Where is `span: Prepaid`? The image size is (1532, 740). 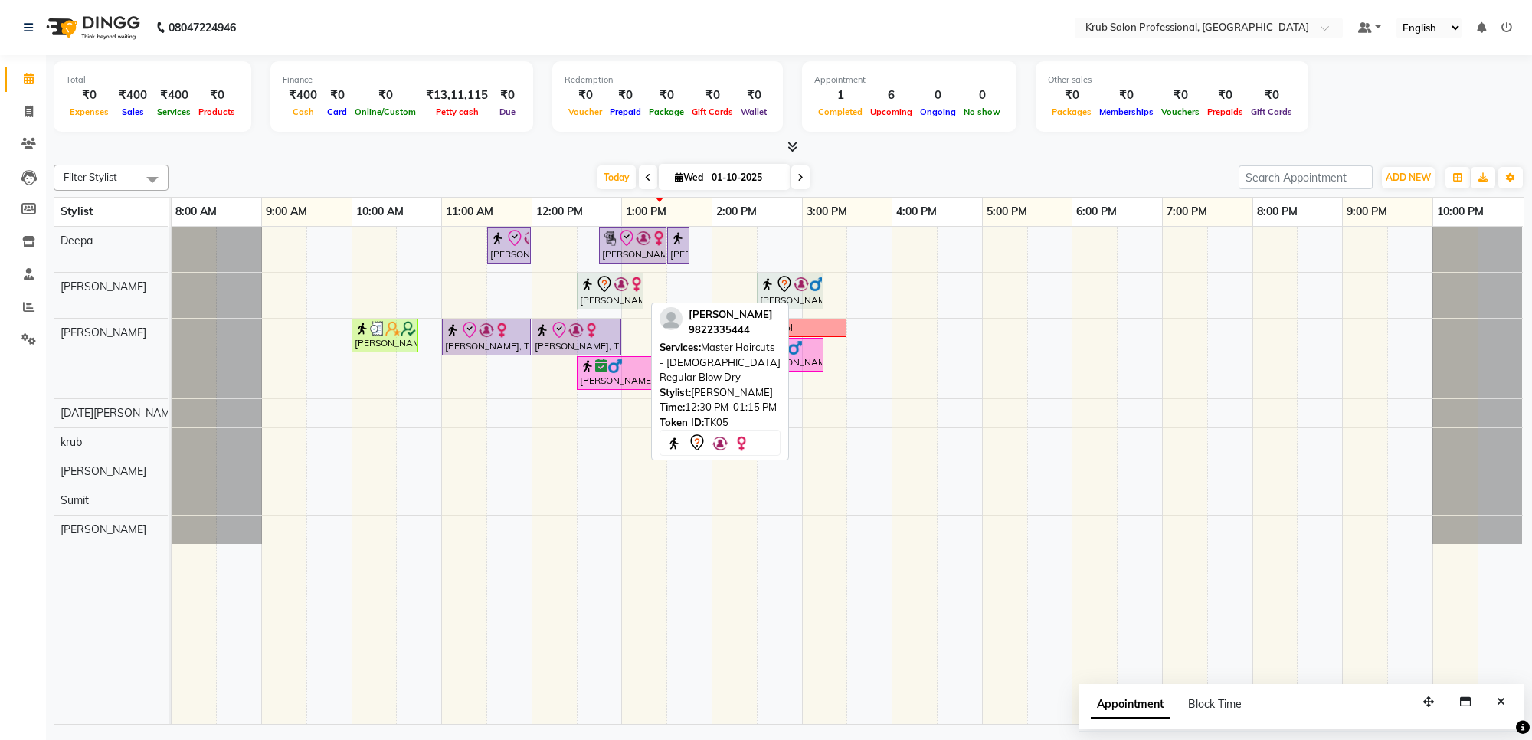
span: Prepaid is located at coordinates (625, 112).